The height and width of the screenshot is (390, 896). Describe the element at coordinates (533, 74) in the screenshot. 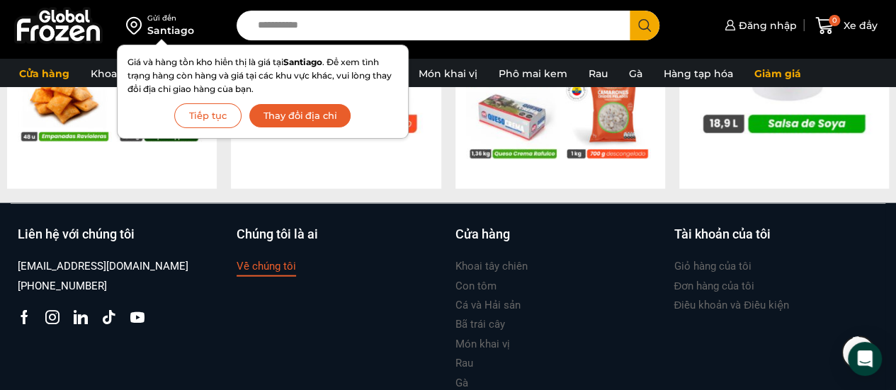

I see `a: Phô mai kem` at that location.